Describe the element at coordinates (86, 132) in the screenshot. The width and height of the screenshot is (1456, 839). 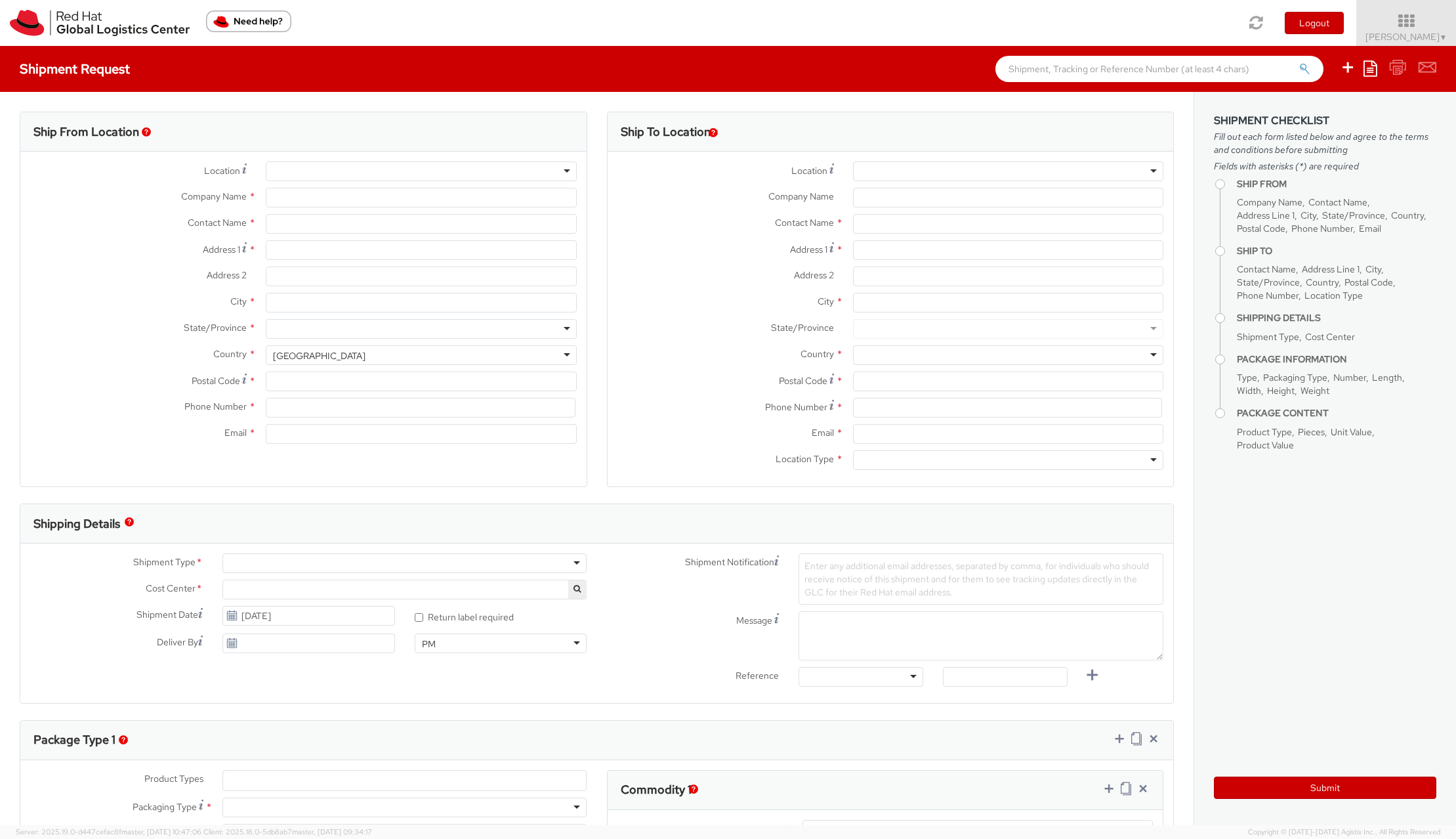
I see `h3: Ship From Location` at that location.